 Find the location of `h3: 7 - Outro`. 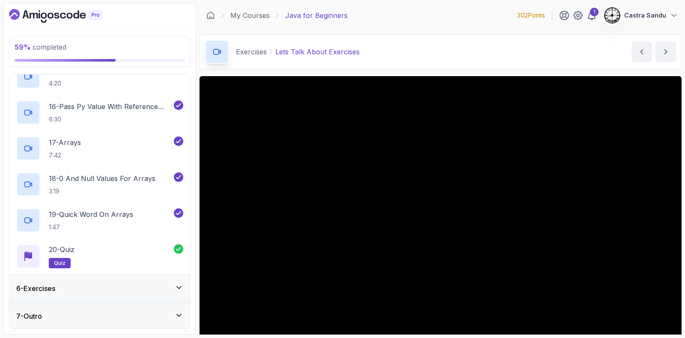

h3: 7 - Outro is located at coordinates (29, 317).